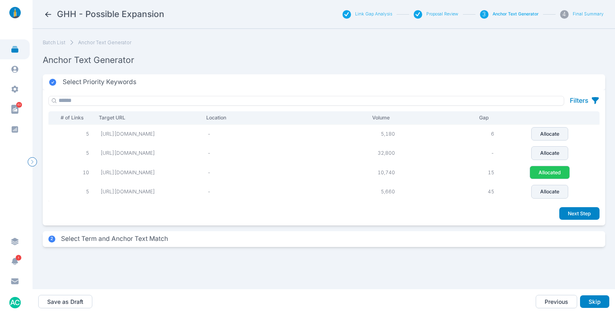 The image size is (615, 314). Describe the element at coordinates (450, 192) in the screenshot. I see `p: 45` at that location.